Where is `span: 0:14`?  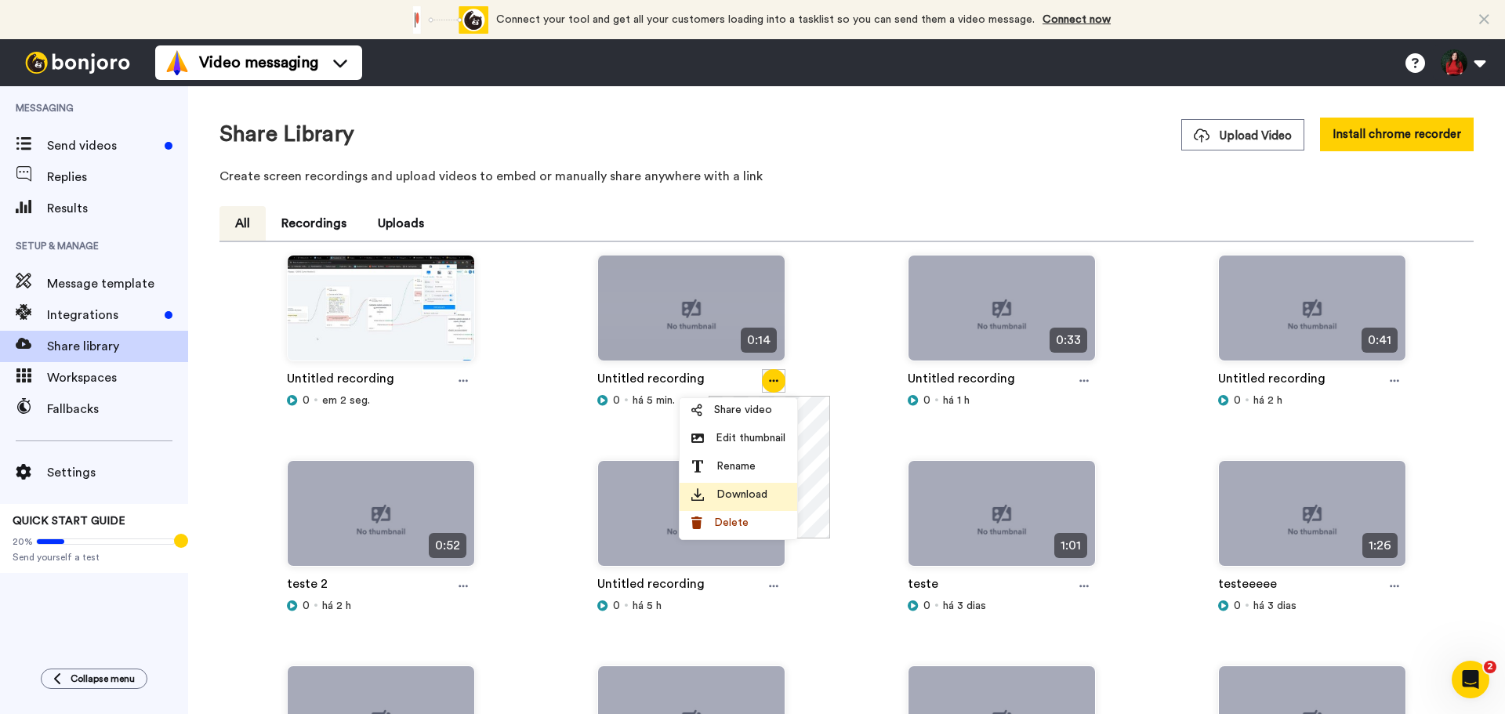
span: 0:14 is located at coordinates (759, 340).